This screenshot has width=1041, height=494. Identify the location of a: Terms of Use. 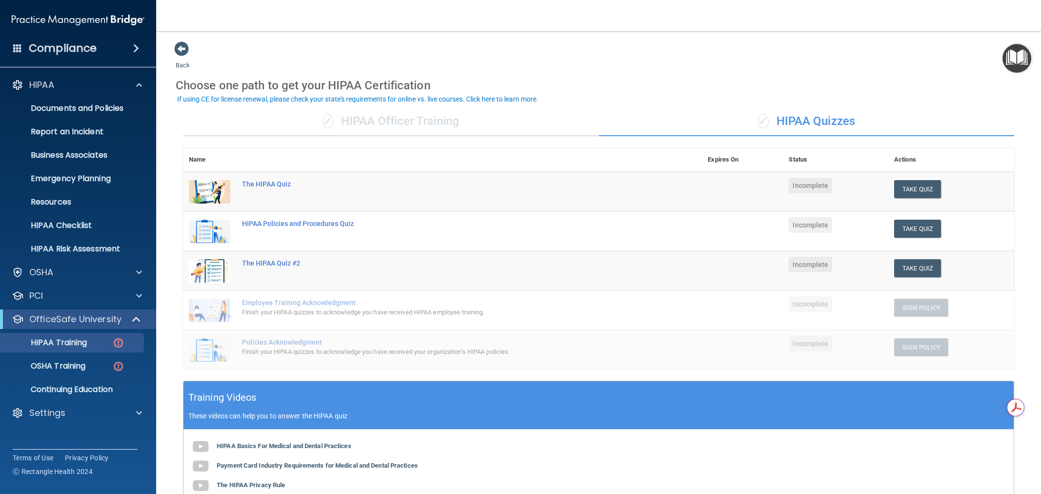
(33, 458).